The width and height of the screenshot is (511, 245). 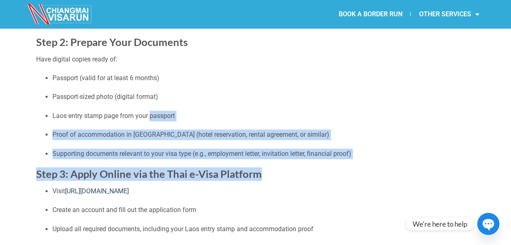 What do you see at coordinates (256, 174) in the screenshot?
I see `h2: Step 3: Apply Online via the Thai e-Visa Platform` at bounding box center [256, 174].